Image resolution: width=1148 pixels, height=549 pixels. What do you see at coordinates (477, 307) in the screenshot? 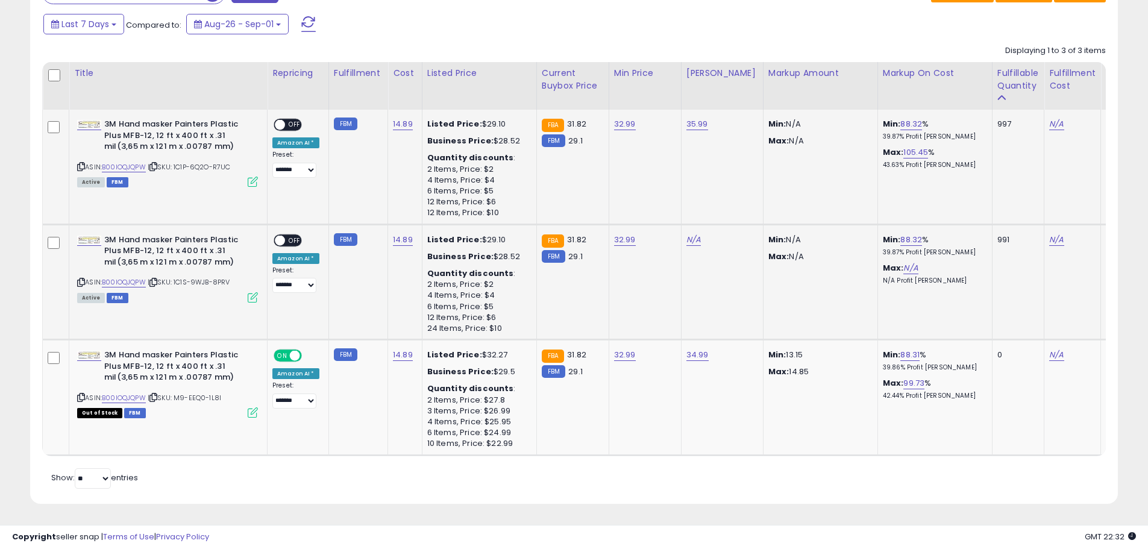
I see `div: 6 Items, Price: $5` at bounding box center [477, 307].